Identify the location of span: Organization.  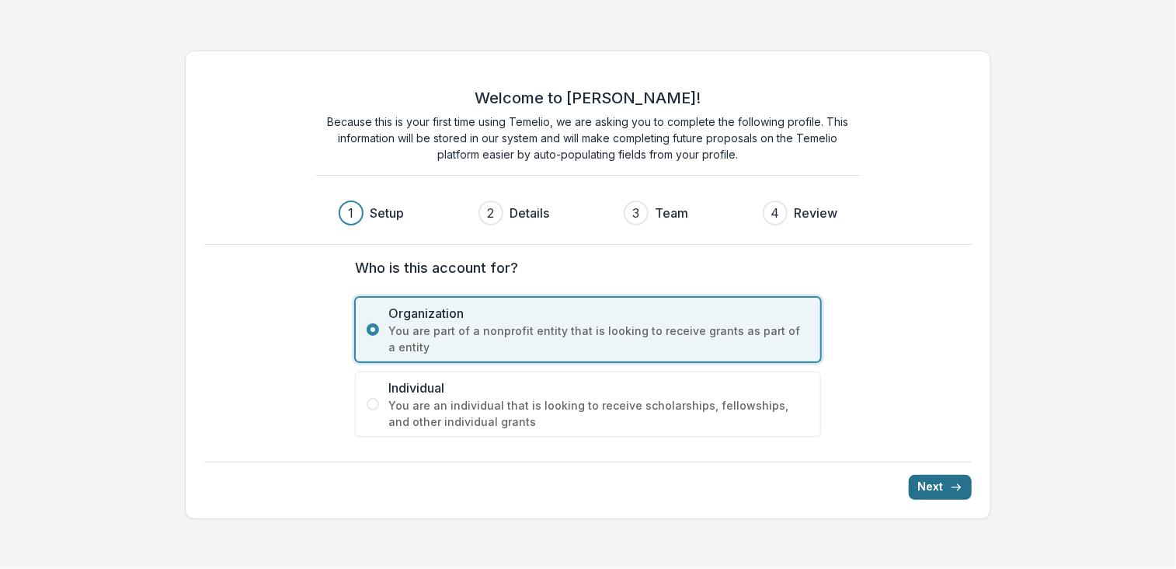
(599, 313).